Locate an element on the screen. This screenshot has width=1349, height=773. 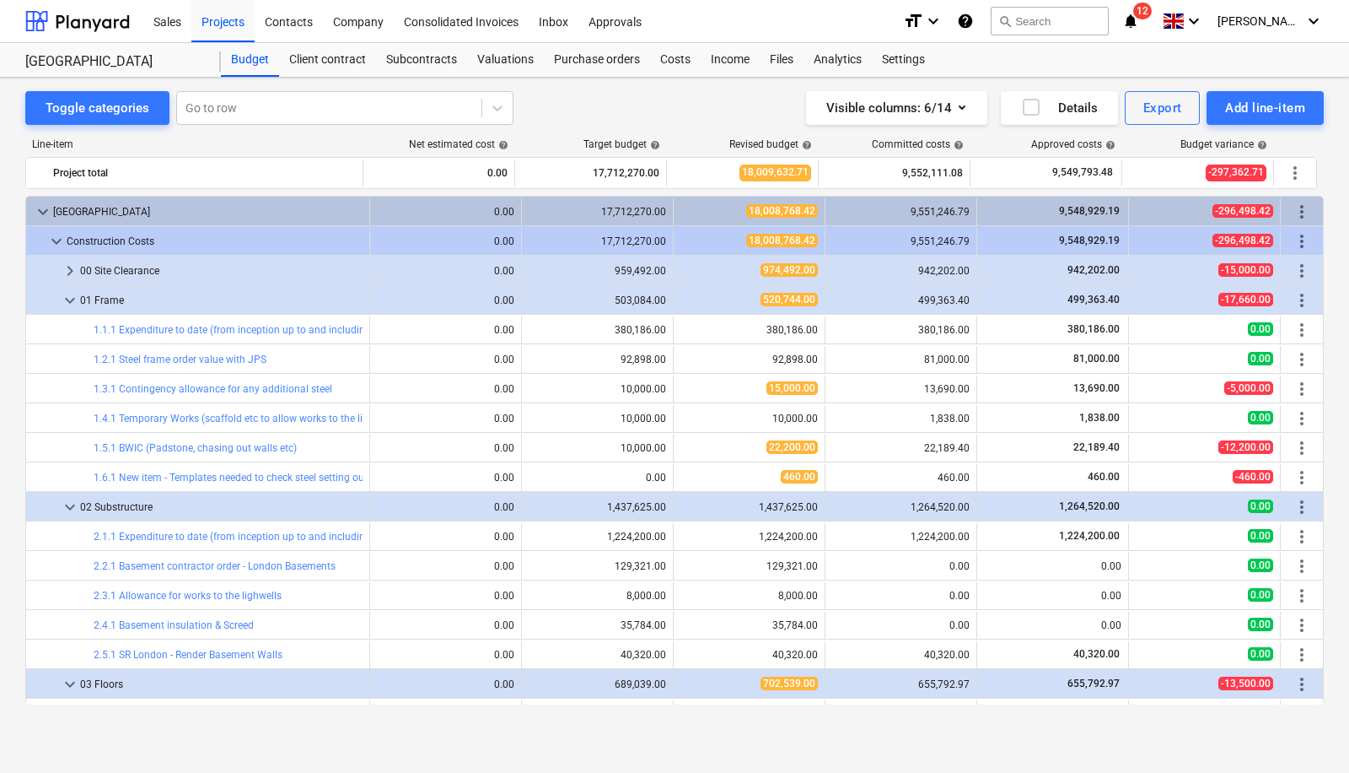
span: 974,492.00 is located at coordinates (789, 270).